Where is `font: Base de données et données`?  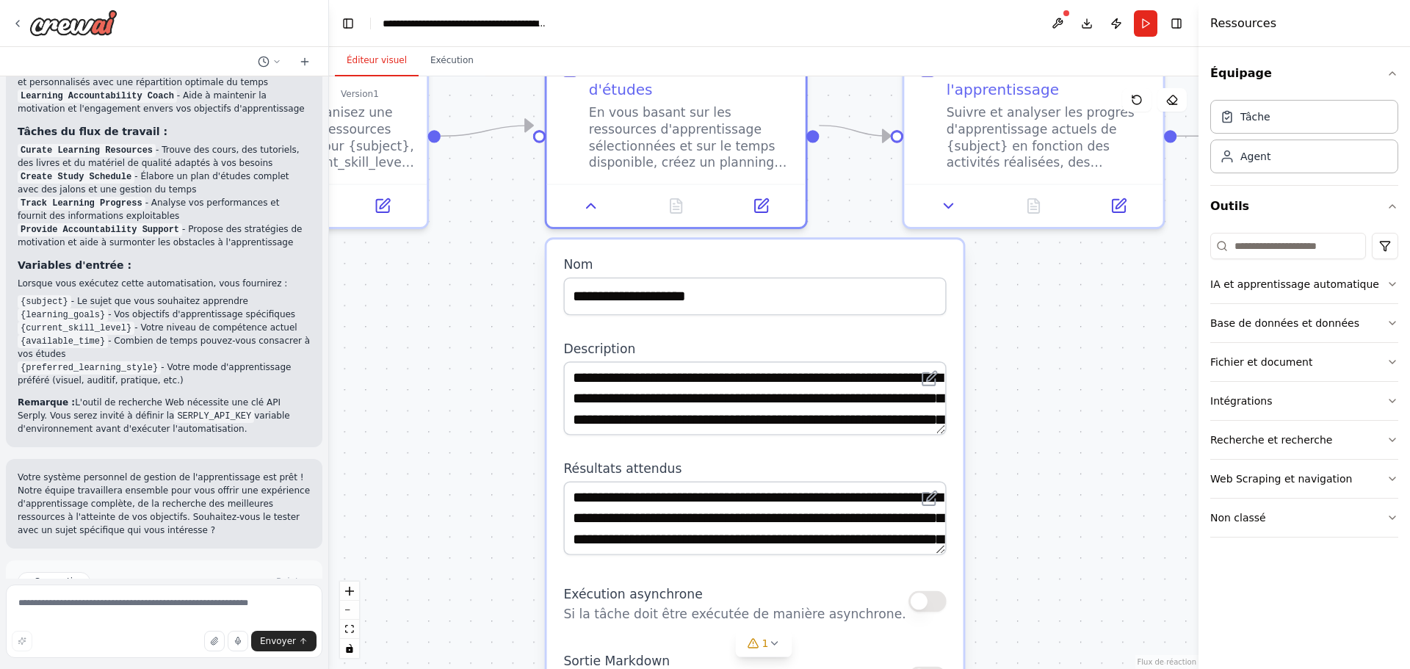
font: Base de données et données is located at coordinates (1285, 323).